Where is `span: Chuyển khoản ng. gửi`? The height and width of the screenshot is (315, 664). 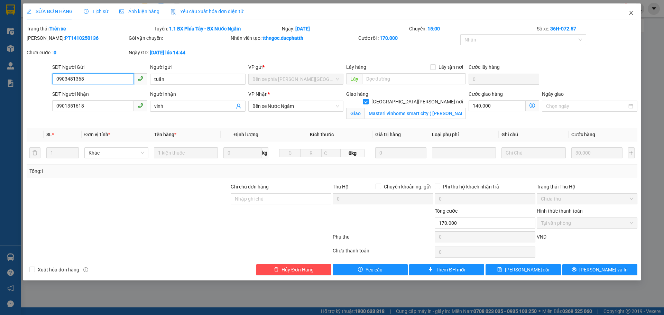 span: Chuyển khoản ng. gửi is located at coordinates (407, 187).